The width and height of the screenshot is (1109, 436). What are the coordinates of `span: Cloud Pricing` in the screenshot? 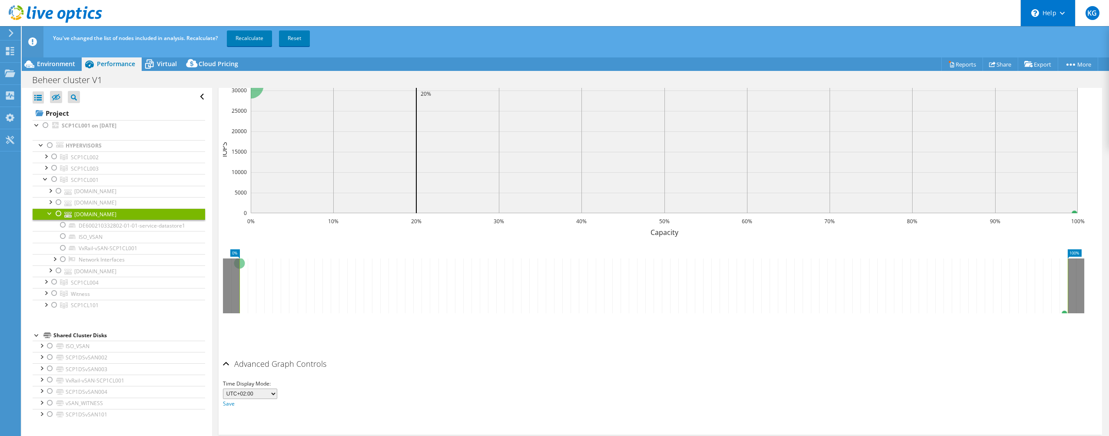 It's located at (218, 63).